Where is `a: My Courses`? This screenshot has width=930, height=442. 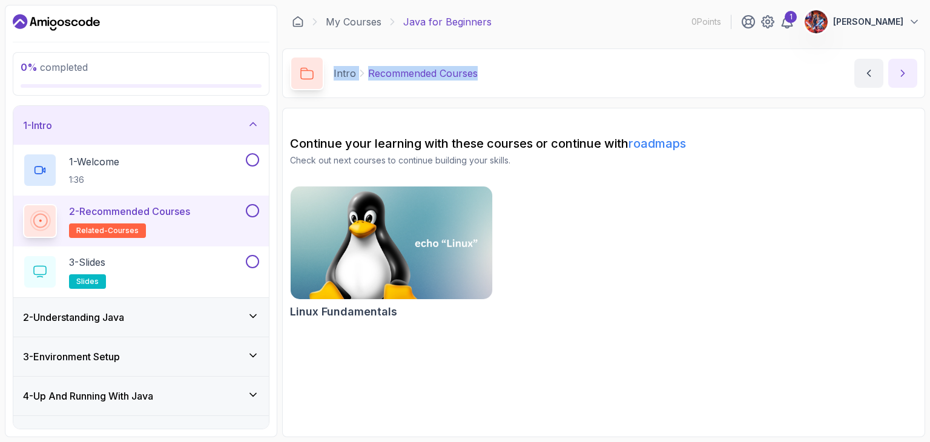
a: My Courses is located at coordinates (353, 22).